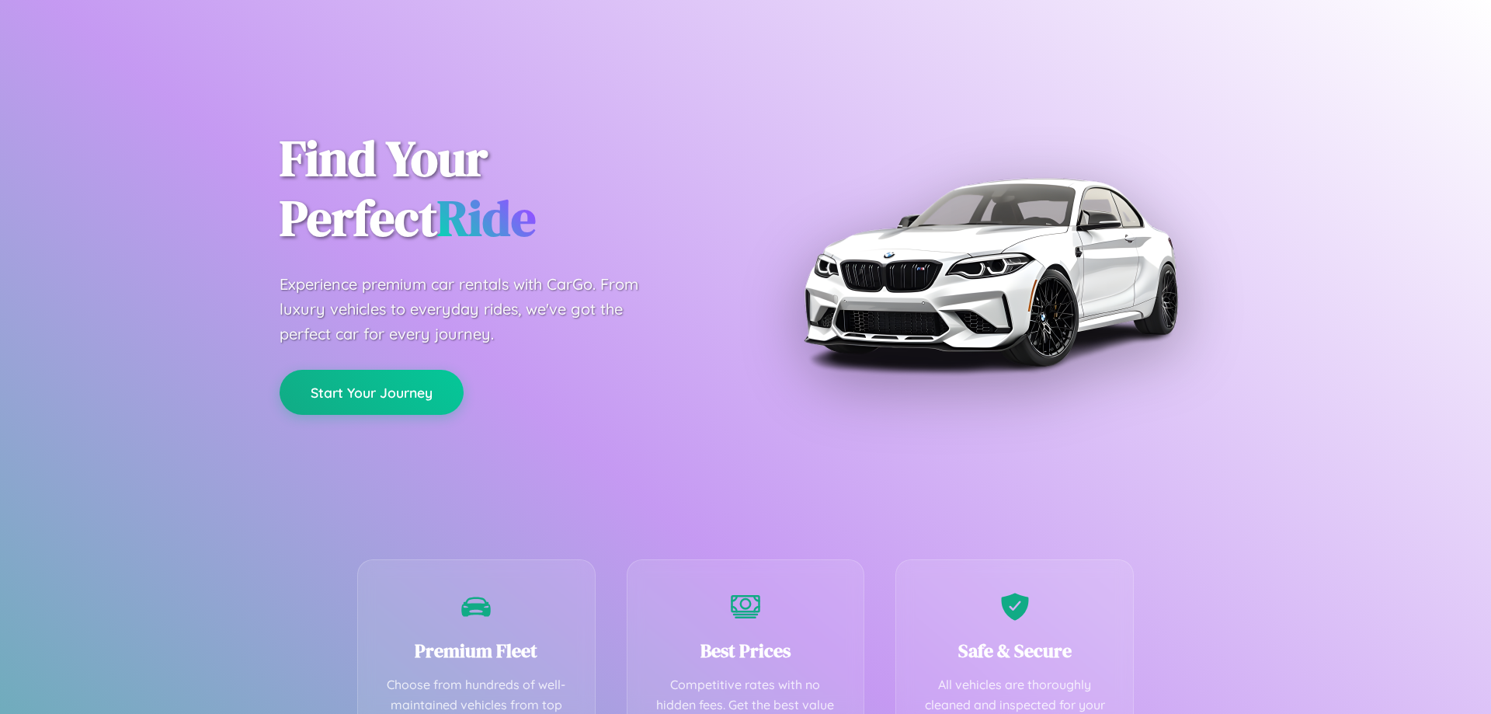 The height and width of the screenshot is (714, 1491). What do you see at coordinates (486, 217) in the screenshot?
I see `span: Ride` at bounding box center [486, 217].